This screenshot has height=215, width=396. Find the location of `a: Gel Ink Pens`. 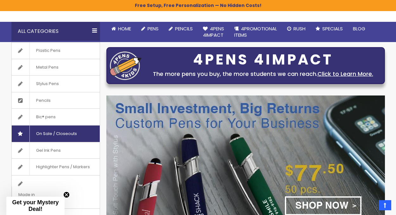

a: Gel Ink Pens is located at coordinates (56, 151).